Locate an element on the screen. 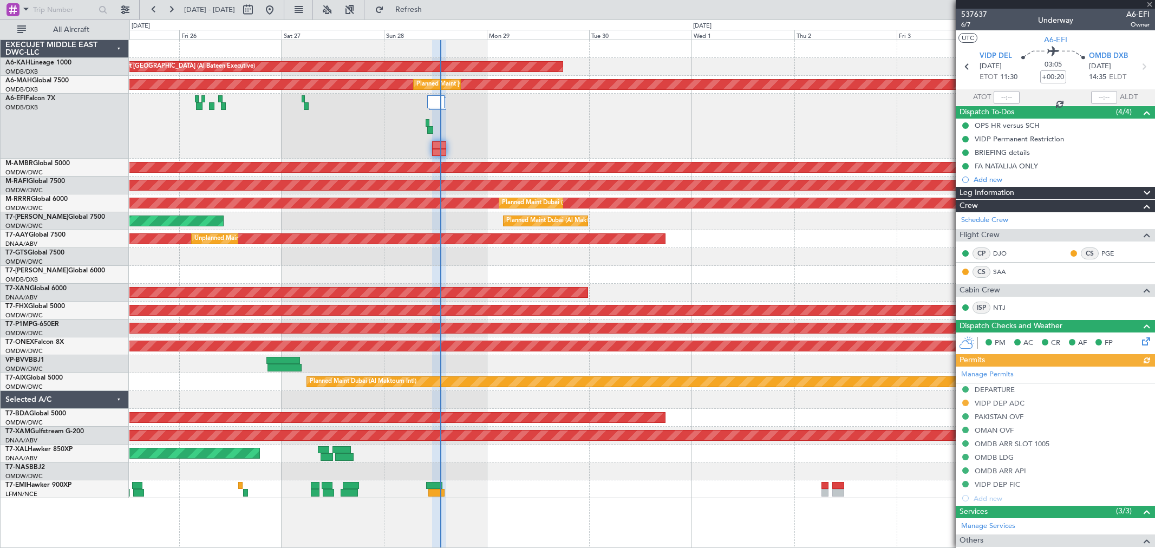  div: Sat 27 is located at coordinates (332, 35).